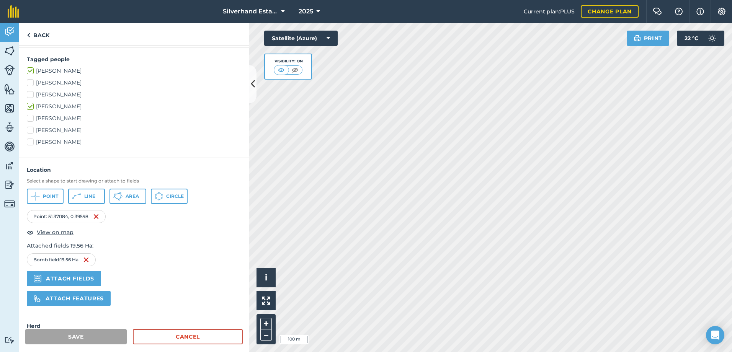 The height and width of the screenshot is (352, 732). What do you see at coordinates (69, 260) in the screenshot?
I see `span: : 19.56 Ha` at bounding box center [69, 260].